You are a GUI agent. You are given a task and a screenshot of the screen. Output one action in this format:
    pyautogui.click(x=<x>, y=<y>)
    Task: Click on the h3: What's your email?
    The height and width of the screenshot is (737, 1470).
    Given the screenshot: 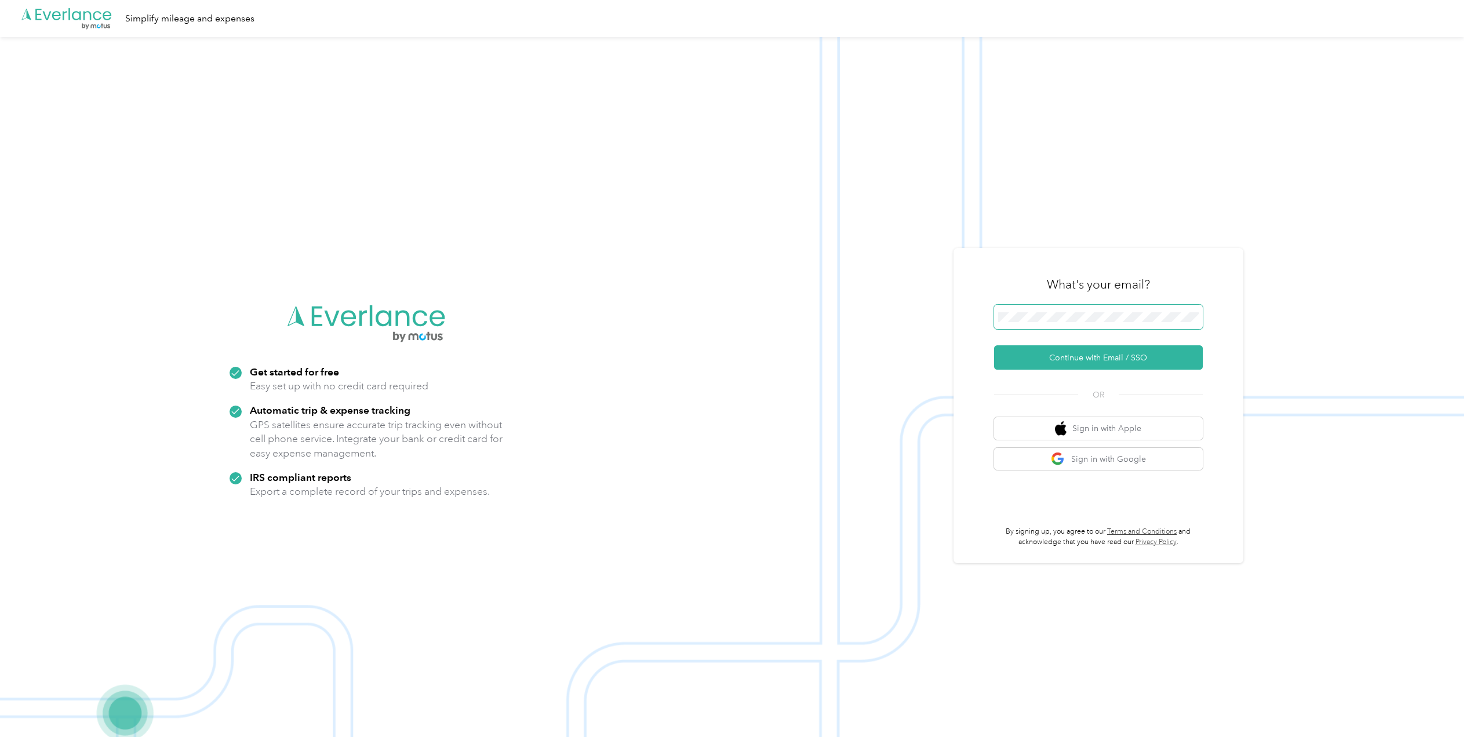 What is the action you would take?
    pyautogui.click(x=1098, y=285)
    